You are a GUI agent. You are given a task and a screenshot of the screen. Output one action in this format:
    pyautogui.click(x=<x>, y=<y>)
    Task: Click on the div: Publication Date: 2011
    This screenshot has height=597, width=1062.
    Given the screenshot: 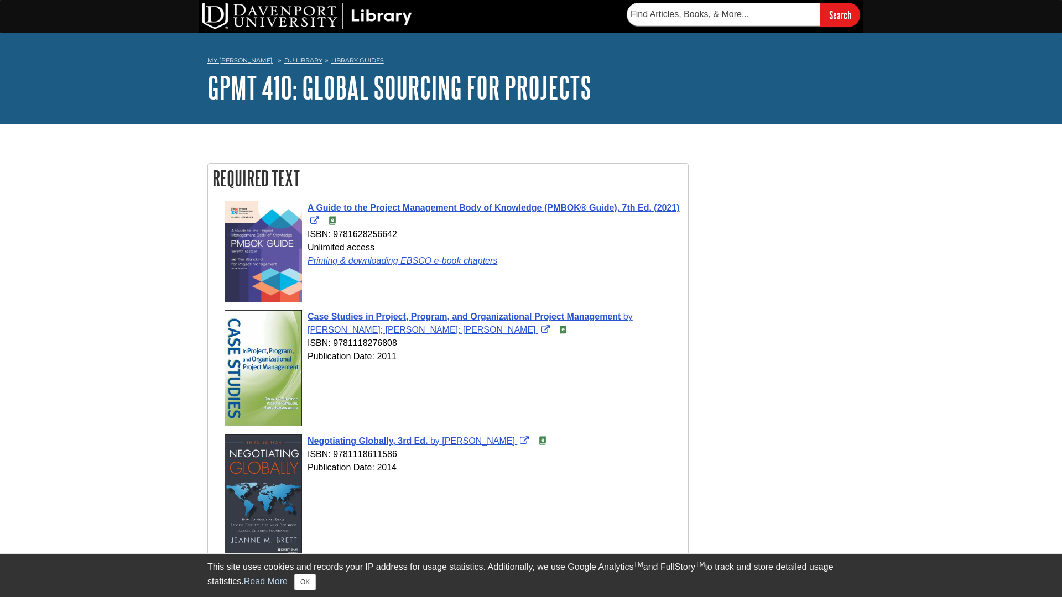 What is the action you would take?
    pyautogui.click(x=453, y=357)
    